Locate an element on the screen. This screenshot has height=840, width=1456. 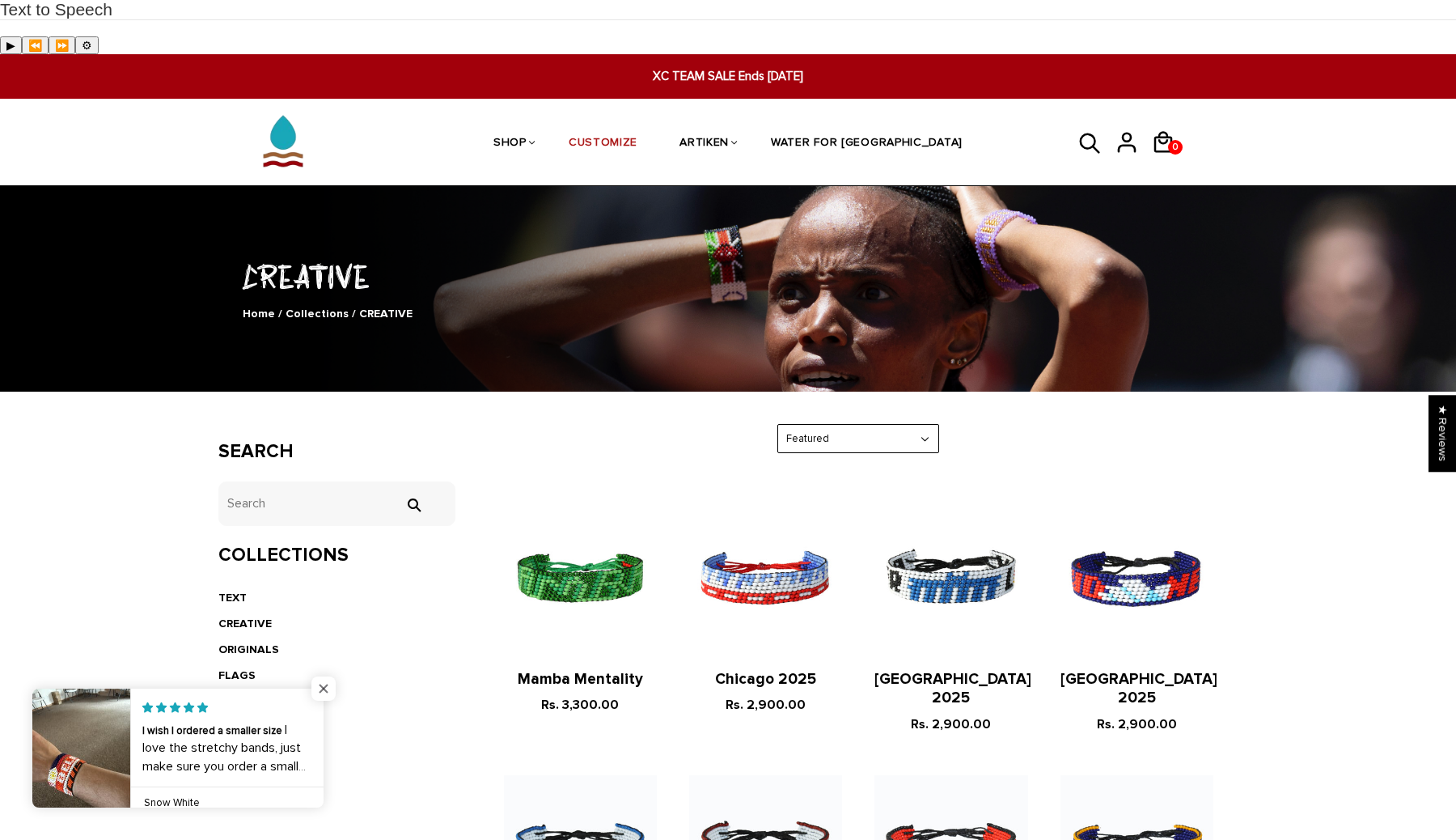
a: 0 is located at coordinates (1168, 160).